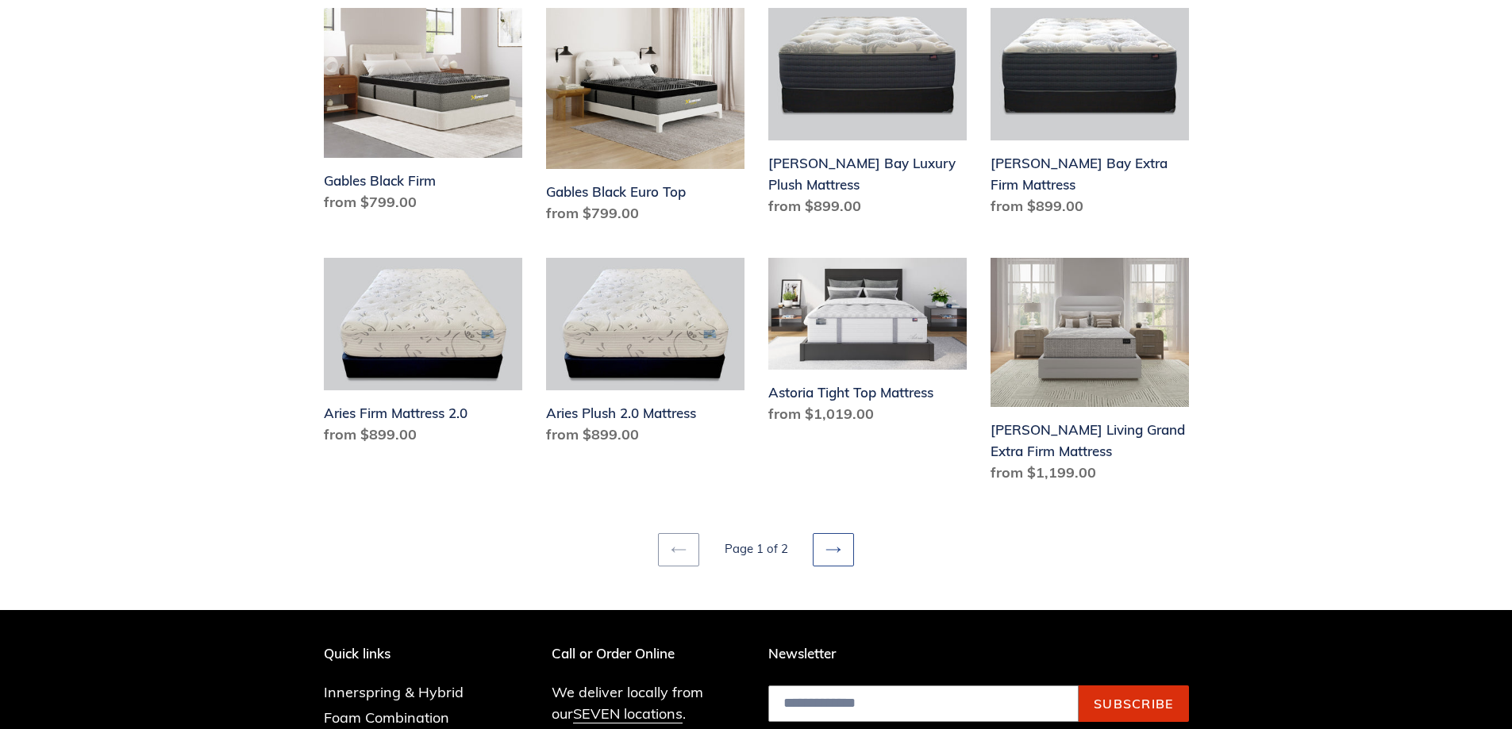 The image size is (1512, 729). Describe the element at coordinates (423, 355) in the screenshot. I see `a: Aries Firm Mattress 2.0` at that location.